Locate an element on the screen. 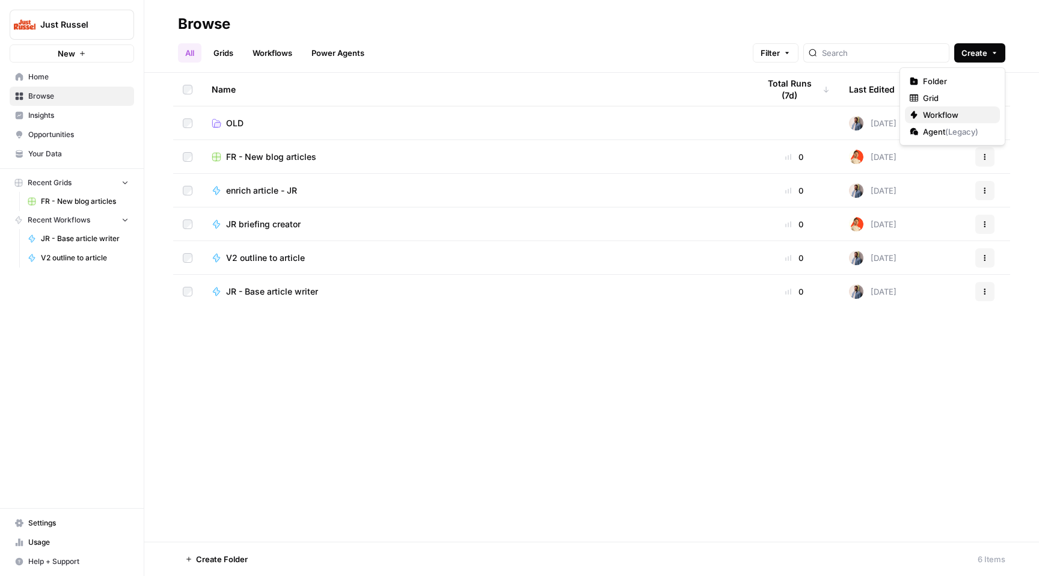 The height and width of the screenshot is (576, 1039). a: Settings is located at coordinates (72, 523).